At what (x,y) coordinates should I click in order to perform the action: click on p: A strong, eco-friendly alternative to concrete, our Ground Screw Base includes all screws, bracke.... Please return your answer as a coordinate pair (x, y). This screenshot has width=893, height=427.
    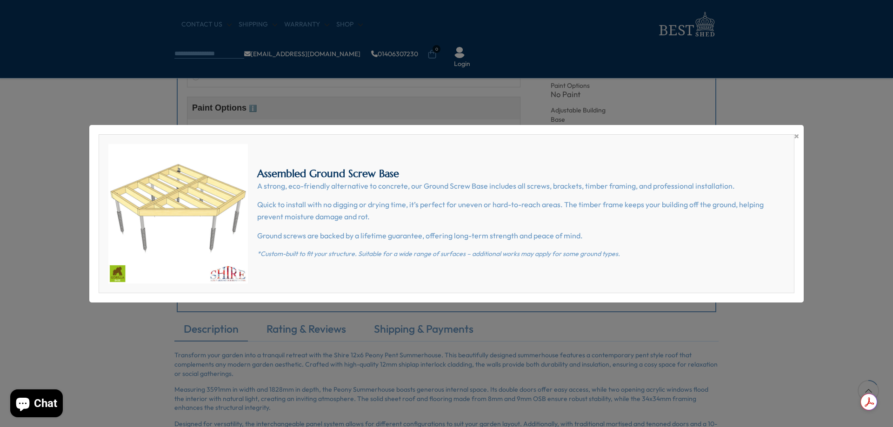
    Looking at the image, I should click on (521, 186).